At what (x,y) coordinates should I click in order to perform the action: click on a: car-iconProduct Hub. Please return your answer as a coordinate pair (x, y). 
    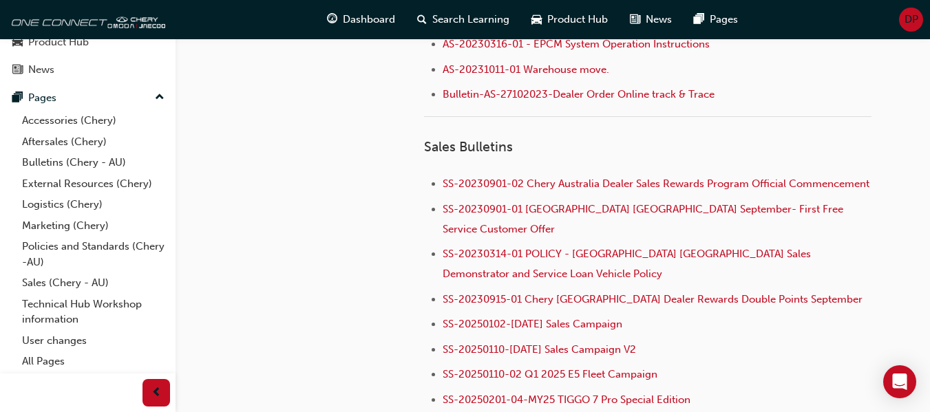
    Looking at the image, I should click on (569, 19).